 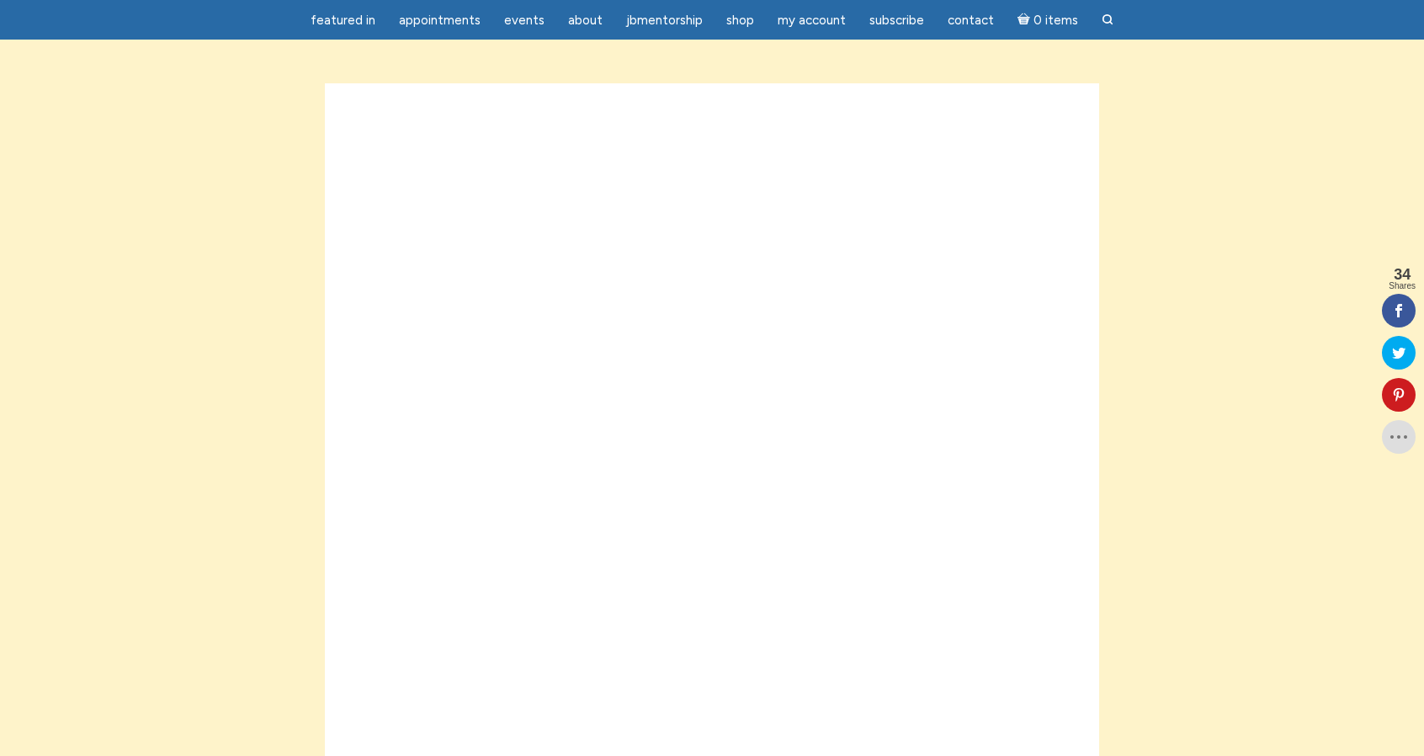 What do you see at coordinates (811, 20) in the screenshot?
I see `span: My Account` at bounding box center [811, 20].